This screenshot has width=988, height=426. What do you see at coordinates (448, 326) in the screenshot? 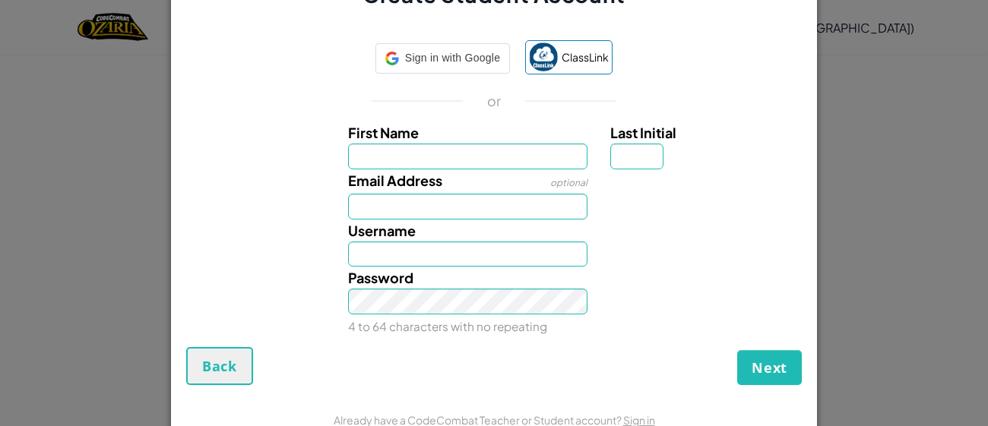
I see `small: 4 to 64 characters with no repeating` at bounding box center [448, 326].